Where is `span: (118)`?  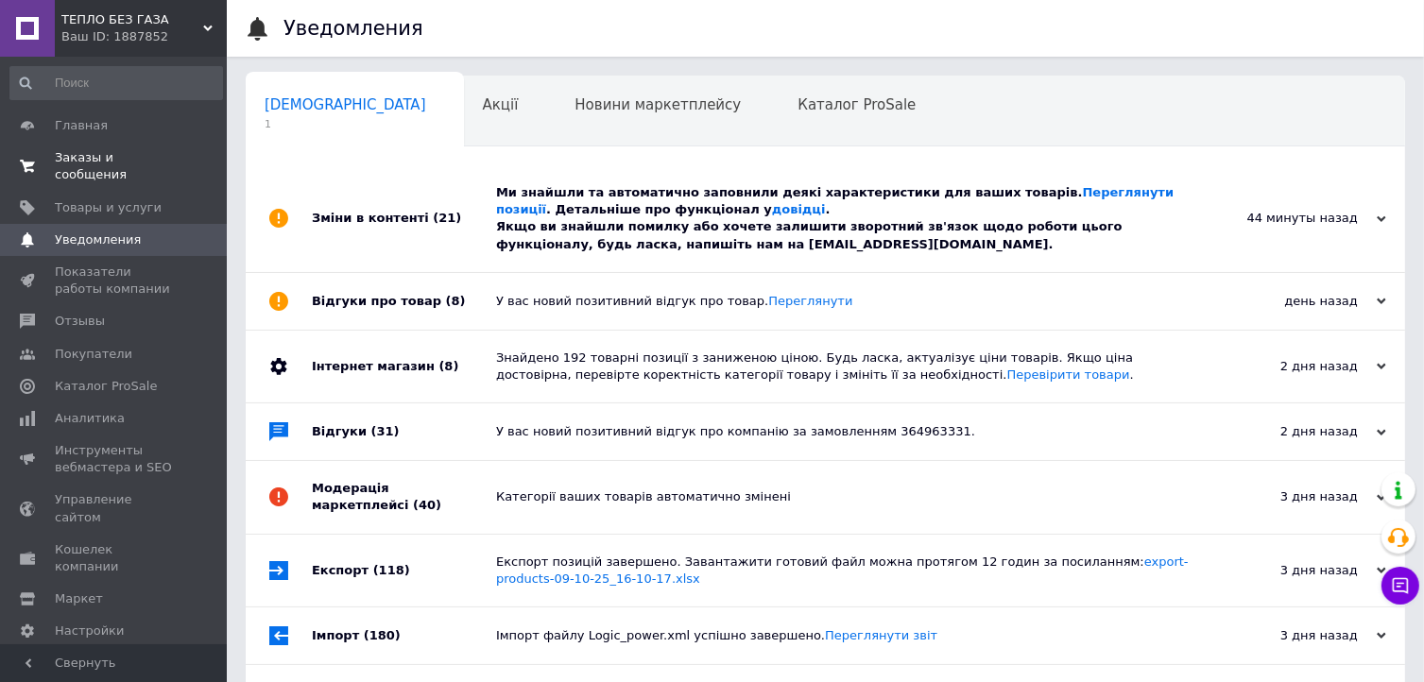 span: (118) is located at coordinates (391, 570).